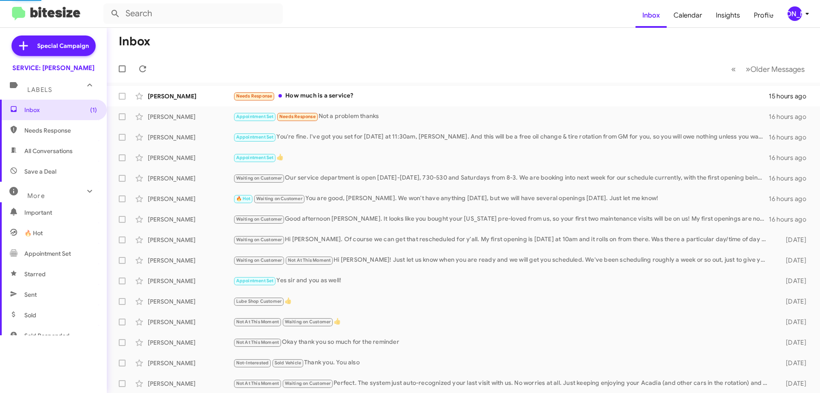  Describe the element at coordinates (728, 15) in the screenshot. I see `a: Insights` at that location.